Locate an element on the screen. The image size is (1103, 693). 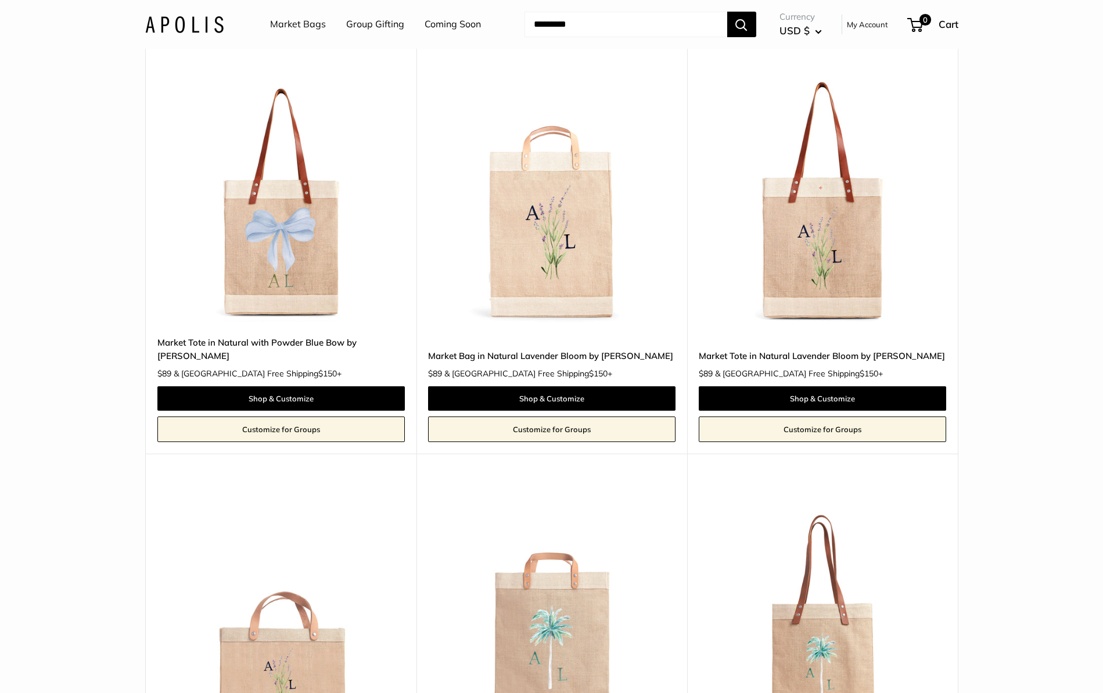
span: USD $ is located at coordinates (794, 30).